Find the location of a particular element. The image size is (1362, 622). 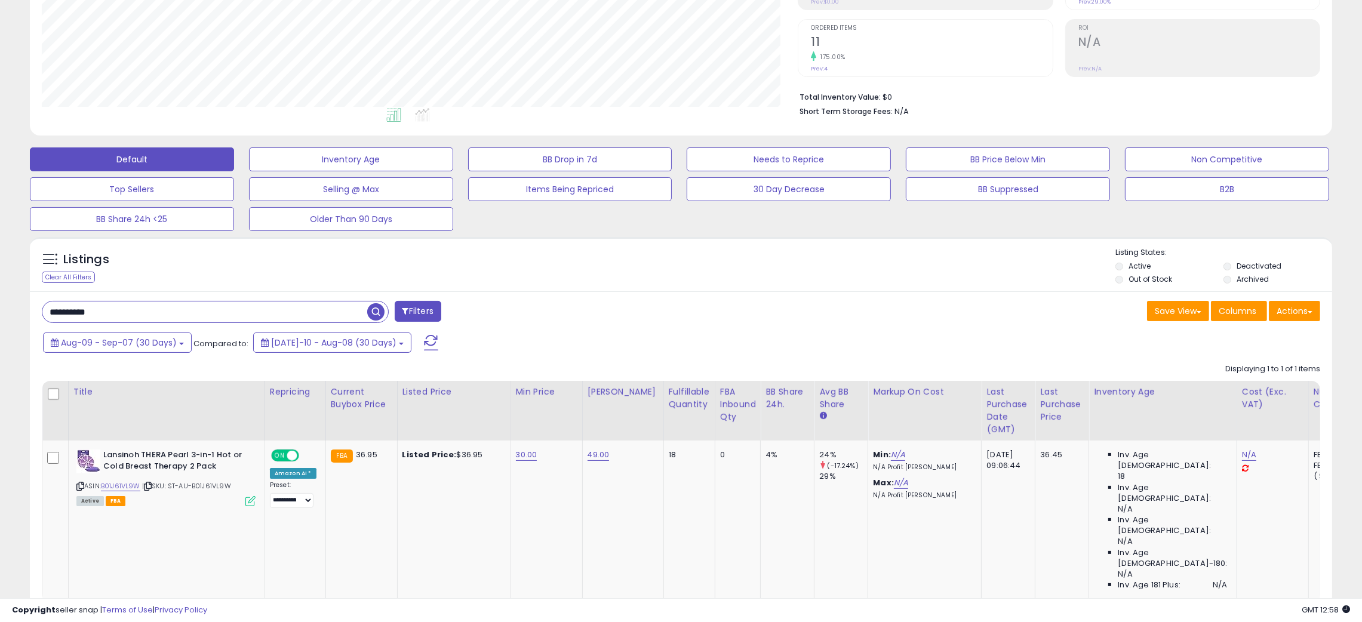

button: BB Price Below Min is located at coordinates (1008, 159).